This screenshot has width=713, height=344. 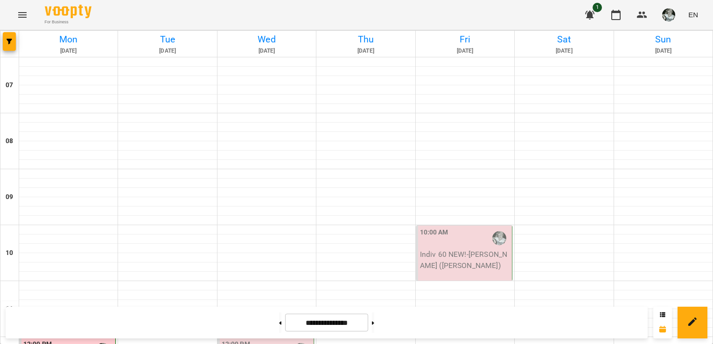 What do you see at coordinates (693, 14) in the screenshot?
I see `button: EN` at bounding box center [693, 14].